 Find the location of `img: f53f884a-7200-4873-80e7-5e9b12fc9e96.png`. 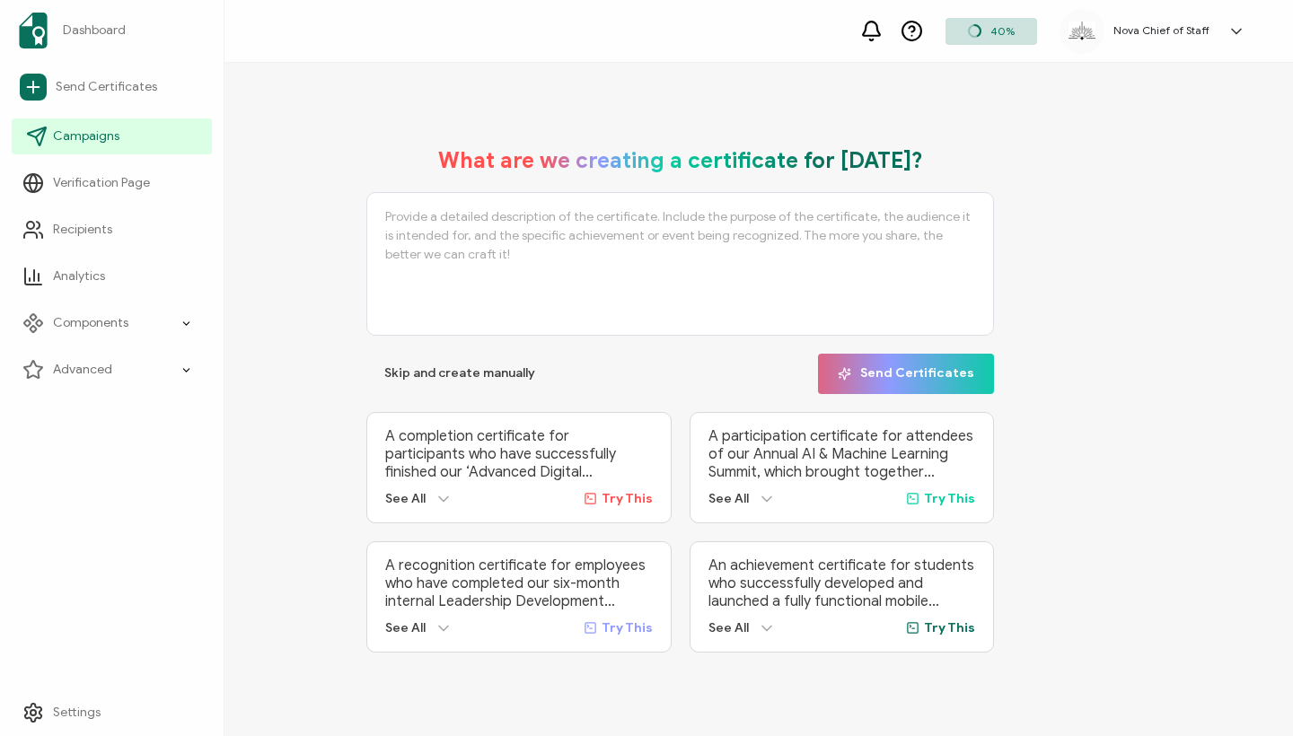

img: f53f884a-7200-4873-80e7-5e9b12fc9e96.png is located at coordinates (1082, 31).